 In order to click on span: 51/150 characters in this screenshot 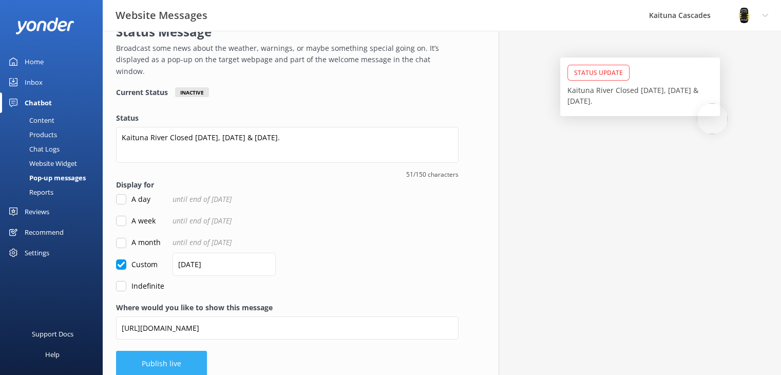, I will do `click(287, 174)`.